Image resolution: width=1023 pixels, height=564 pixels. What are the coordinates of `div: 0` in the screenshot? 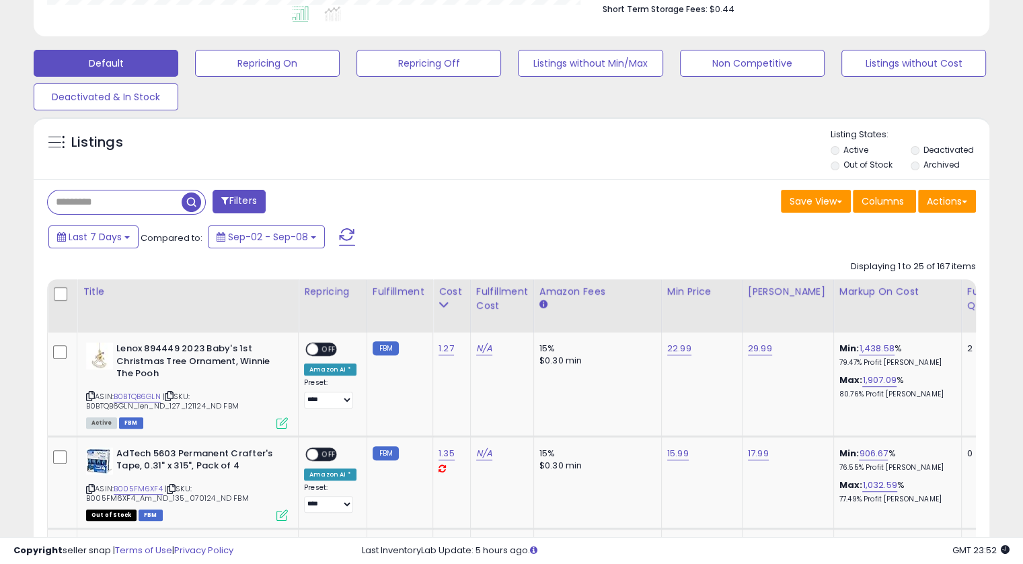 It's located at (988, 453).